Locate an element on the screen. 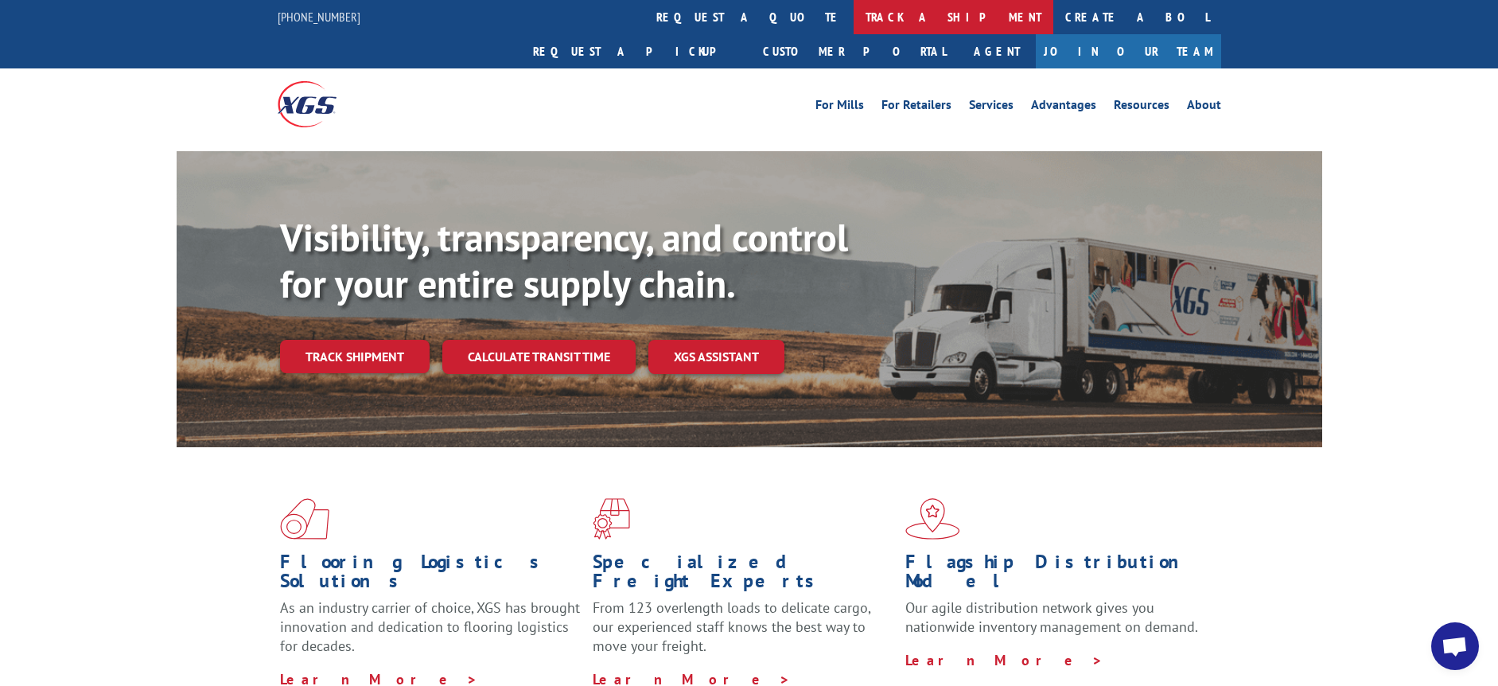 Image resolution: width=1498 pixels, height=686 pixels. h1: Specialized Freight Experts is located at coordinates (743, 575).